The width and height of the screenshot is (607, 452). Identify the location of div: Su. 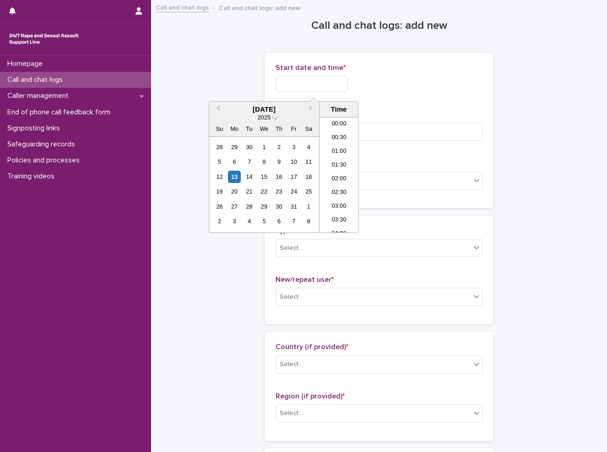
(219, 129).